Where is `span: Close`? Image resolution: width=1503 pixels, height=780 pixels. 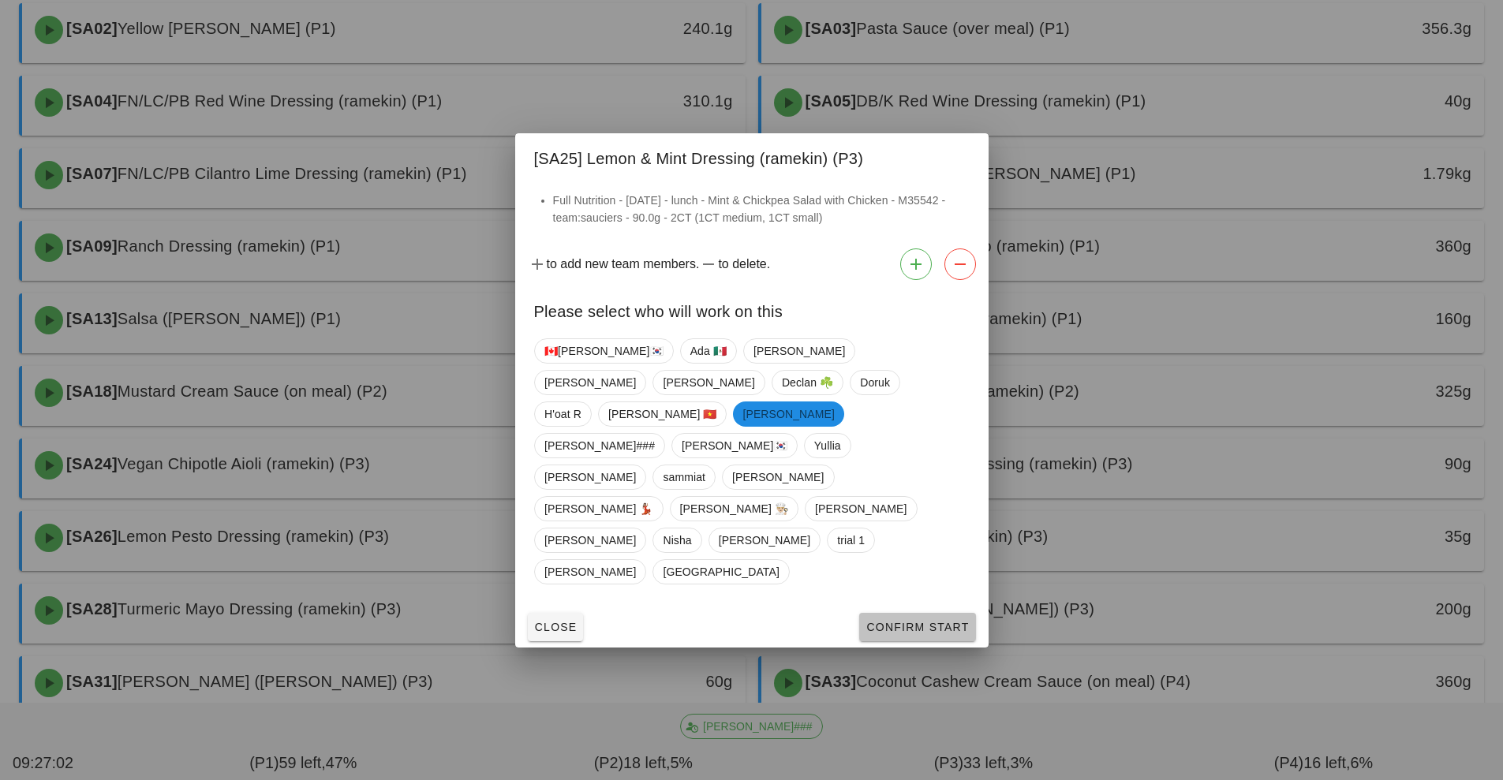 span: Close is located at coordinates (555, 627).